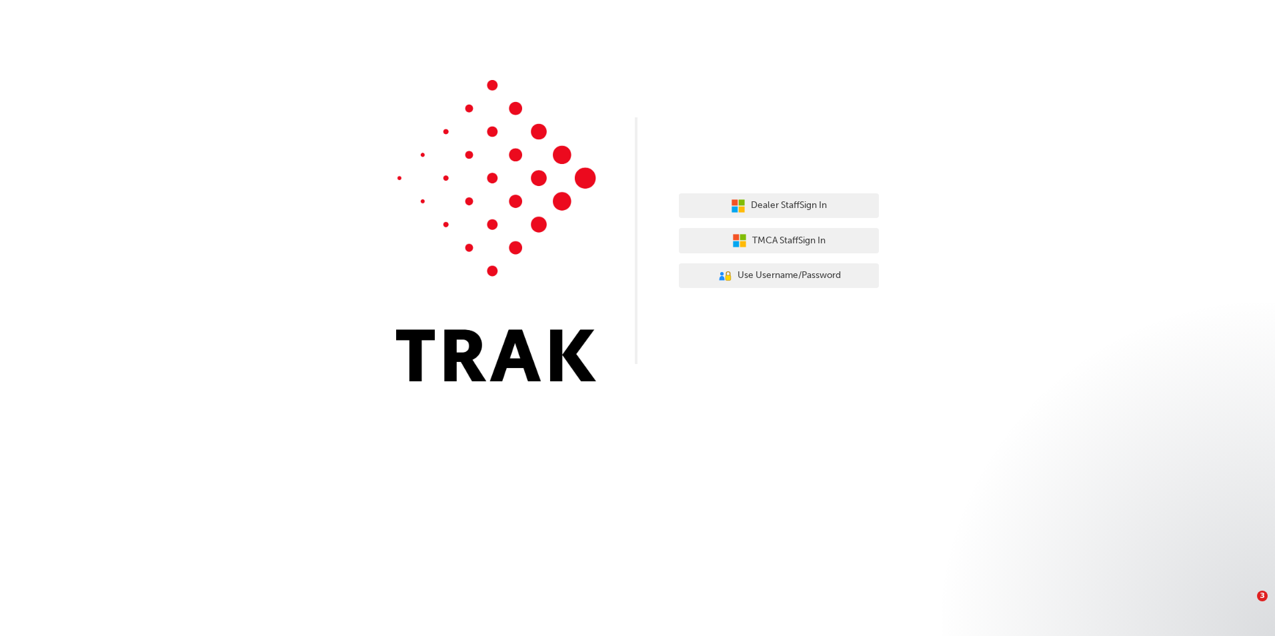 Image resolution: width=1275 pixels, height=636 pixels. What do you see at coordinates (779, 206) in the screenshot?
I see `button: Dealer StaffSign In` at bounding box center [779, 206].